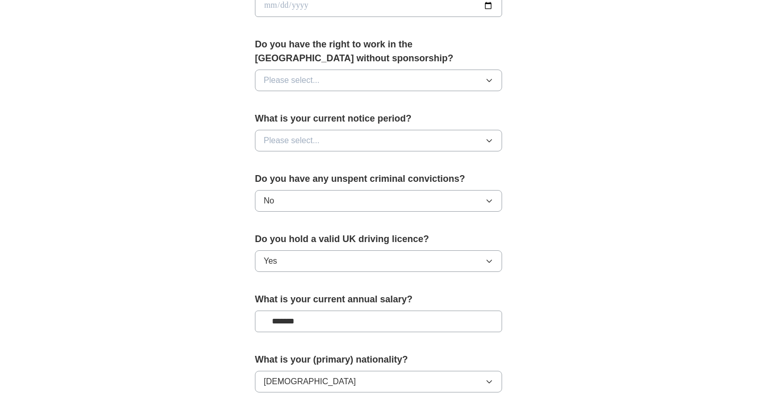  Describe the element at coordinates (378, 201) in the screenshot. I see `button: No` at that location.